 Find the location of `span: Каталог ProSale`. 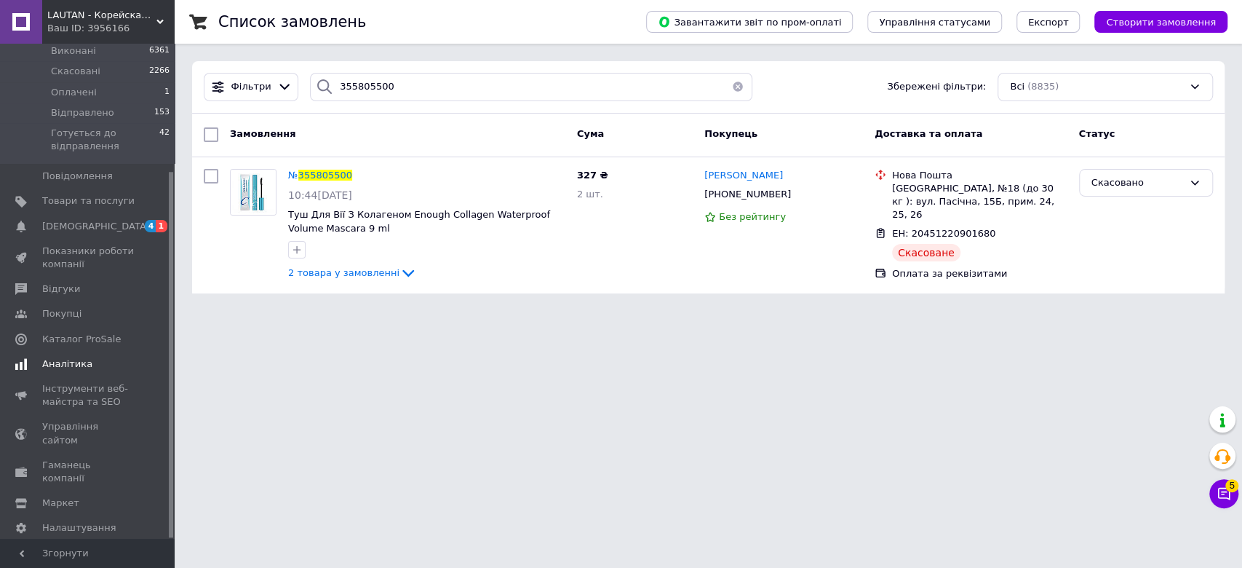

span: Каталог ProSale is located at coordinates (81, 339).